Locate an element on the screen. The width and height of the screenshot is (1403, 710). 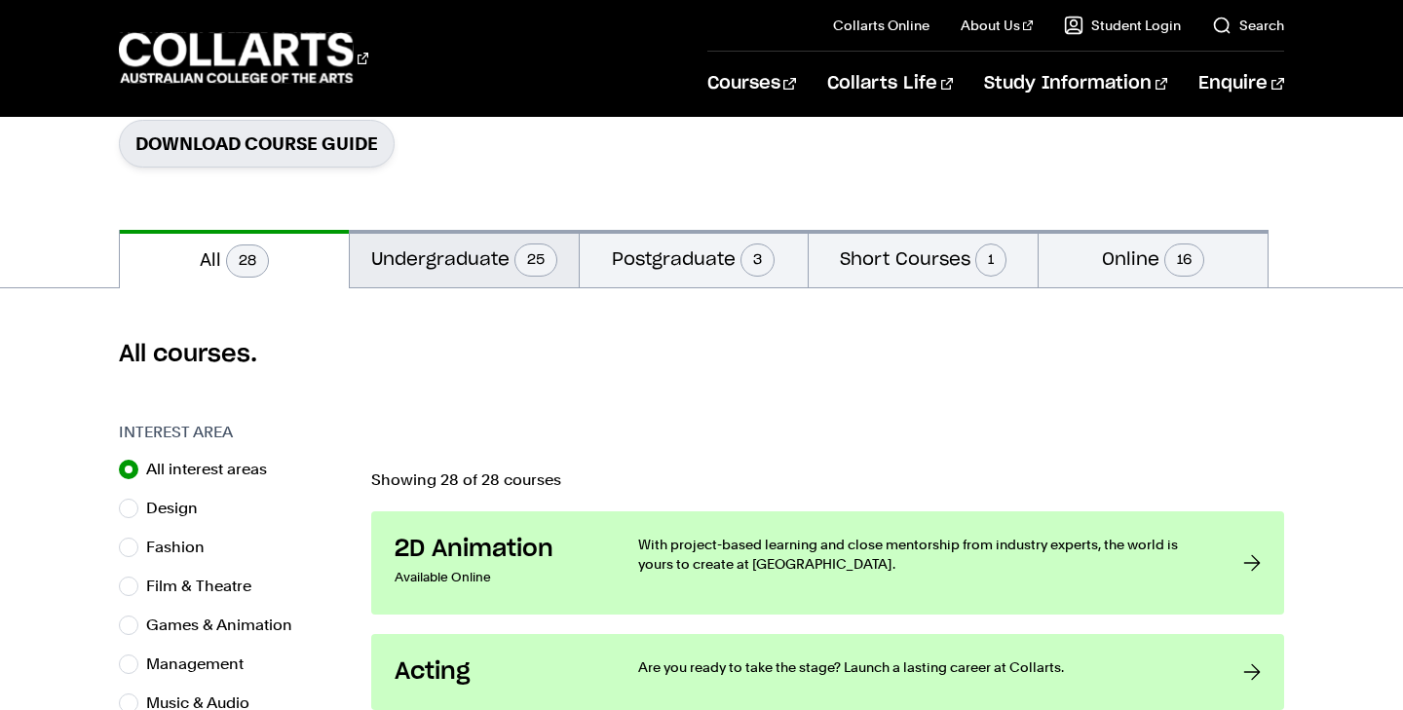
button: Short Courses1 is located at coordinates (923, 258).